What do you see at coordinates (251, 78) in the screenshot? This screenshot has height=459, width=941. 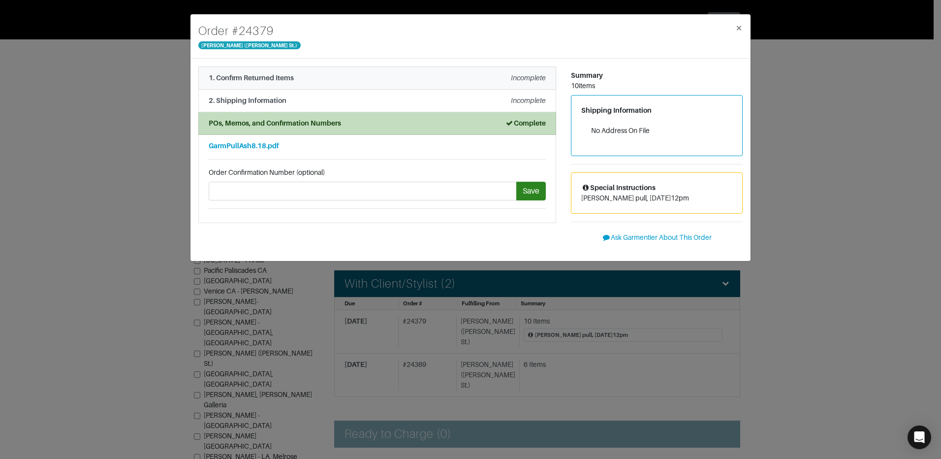 I see `strong: 1. Confirm Returned Items` at bounding box center [251, 78].